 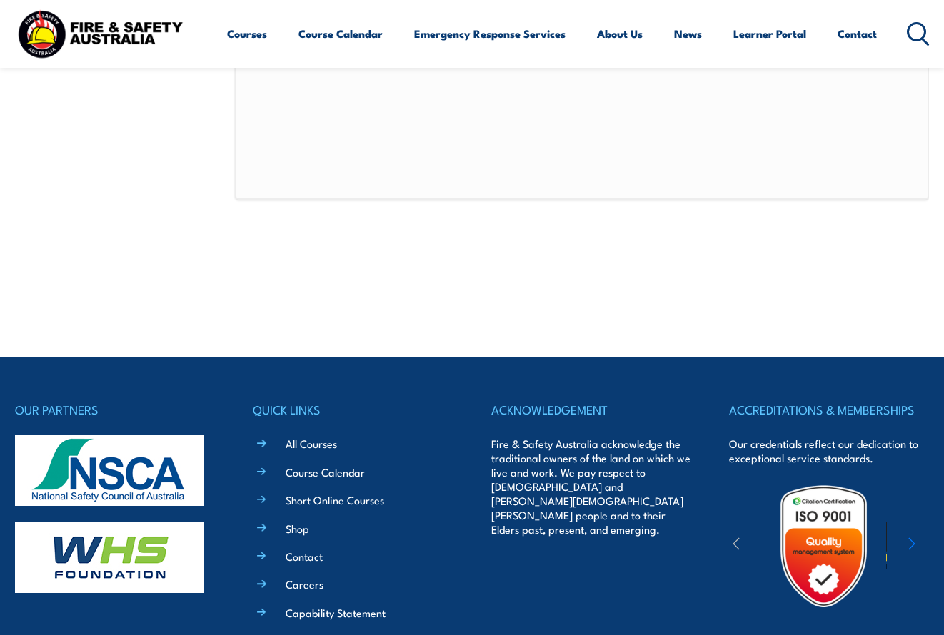 What do you see at coordinates (490, 34) in the screenshot?
I see `a: Emergency Response Services` at bounding box center [490, 34].